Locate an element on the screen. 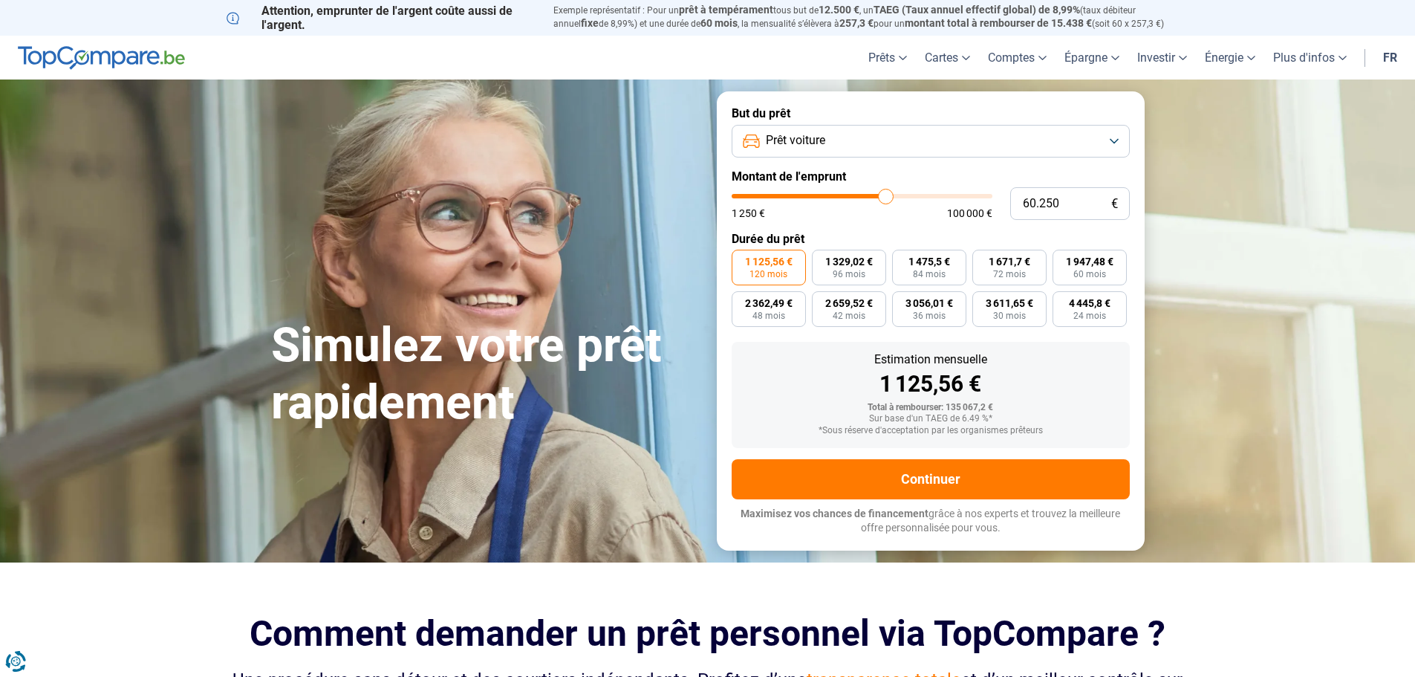 This screenshot has width=1415, height=677. span: 12.500 € is located at coordinates (839, 10).